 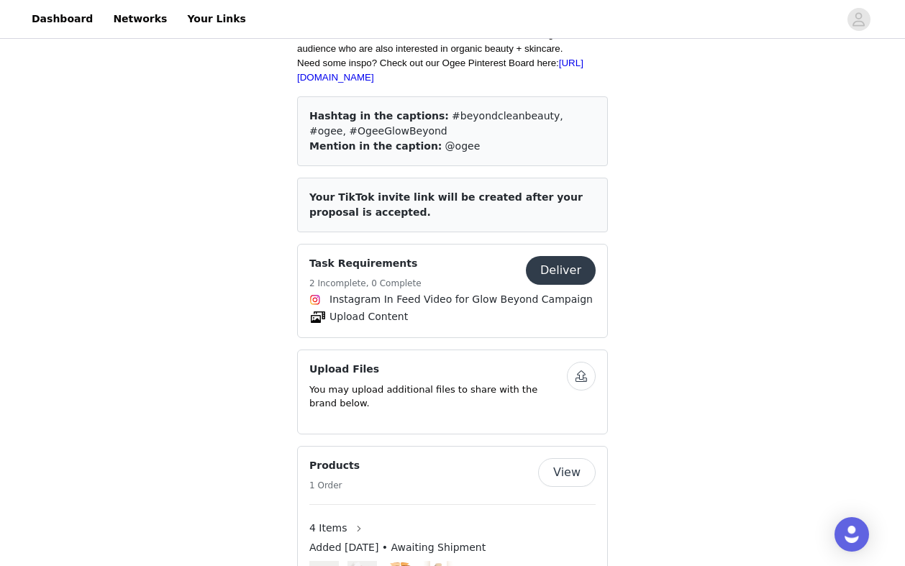 What do you see at coordinates (567, 473) in the screenshot?
I see `button: View` at bounding box center [567, 473].